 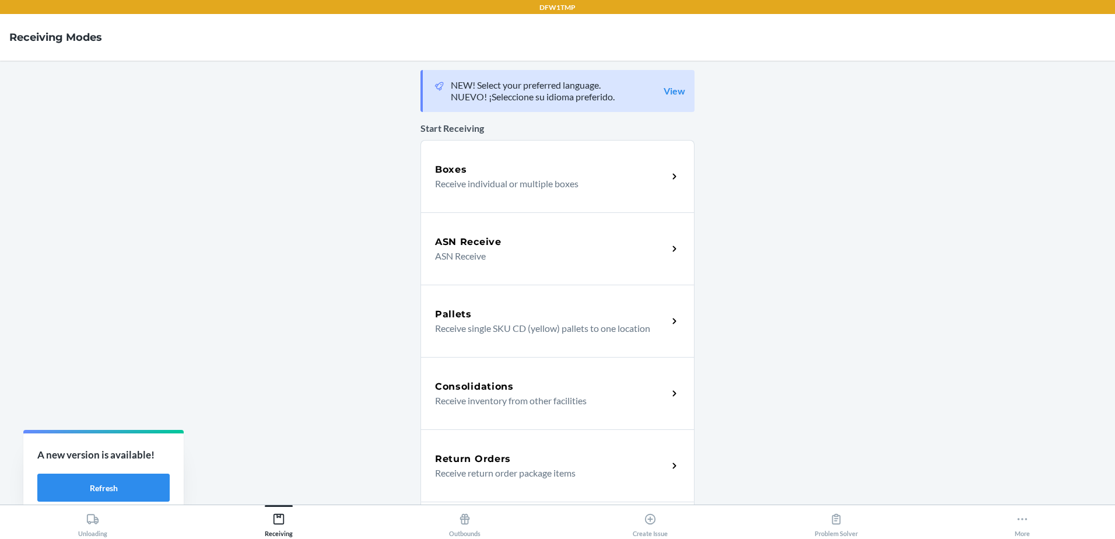 I want to click on p: Receive return order package items, so click(x=546, y=473).